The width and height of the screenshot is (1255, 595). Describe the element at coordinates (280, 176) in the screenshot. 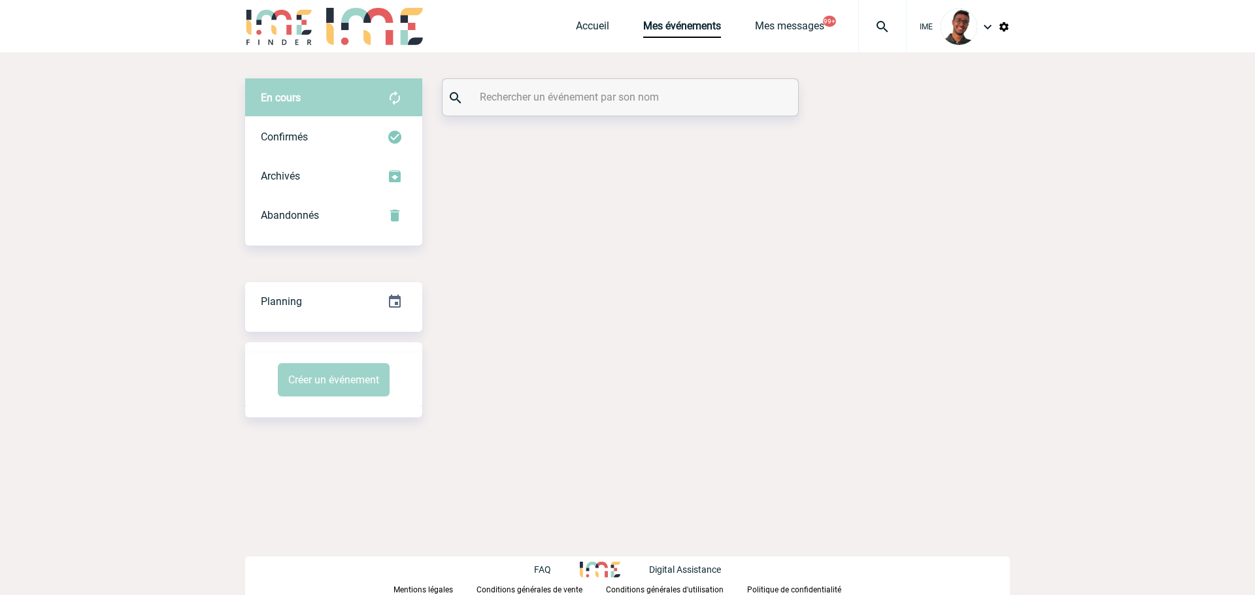

I see `span: Archivés` at that location.